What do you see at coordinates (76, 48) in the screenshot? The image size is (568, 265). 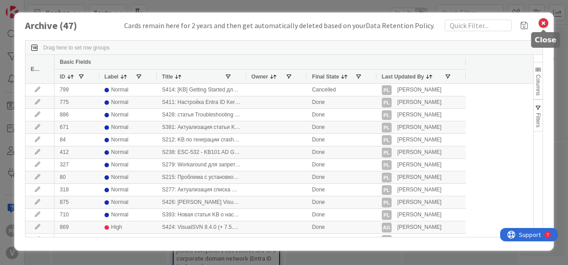 I see `span: Drag here to set row groups` at bounding box center [76, 48].